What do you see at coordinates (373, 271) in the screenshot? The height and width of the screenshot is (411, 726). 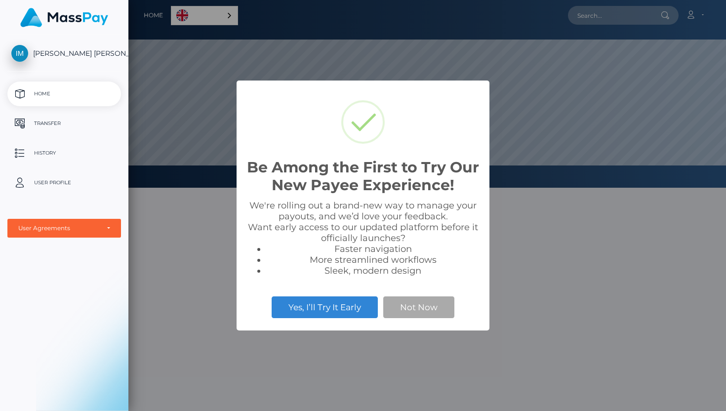 I see `li: Sleek, modern design` at bounding box center [373, 271].